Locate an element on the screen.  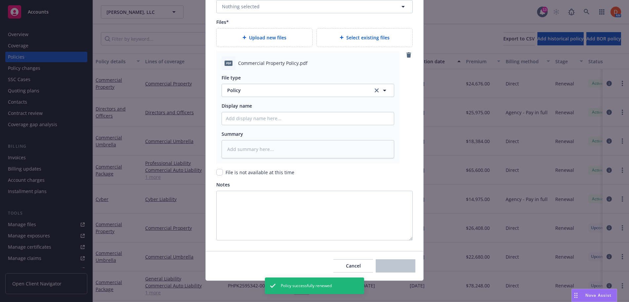
button: Policyclear selection is located at coordinates (308, 90).